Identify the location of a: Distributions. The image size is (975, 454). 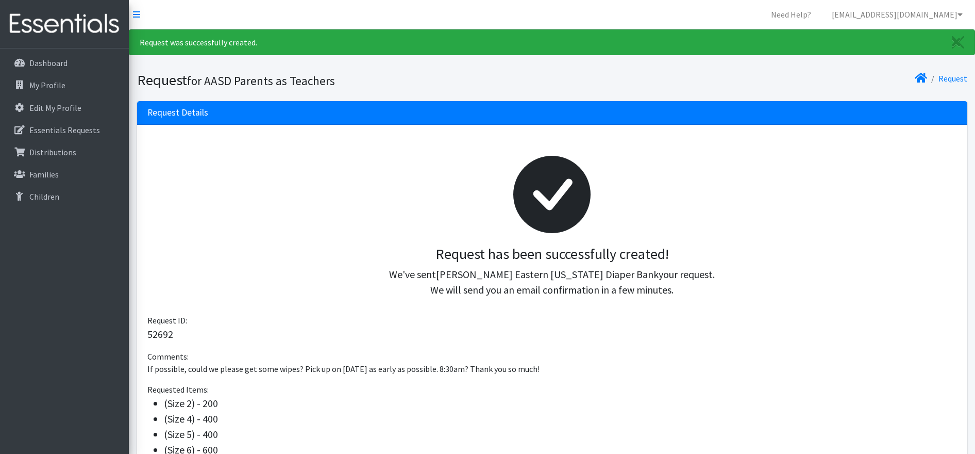
(64, 152).